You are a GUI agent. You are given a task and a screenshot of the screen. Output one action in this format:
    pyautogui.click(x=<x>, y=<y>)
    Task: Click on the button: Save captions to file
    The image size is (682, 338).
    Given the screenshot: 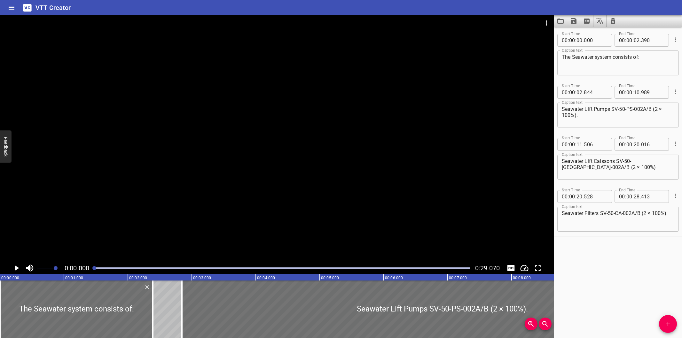 What is the action you would take?
    pyautogui.click(x=573, y=21)
    